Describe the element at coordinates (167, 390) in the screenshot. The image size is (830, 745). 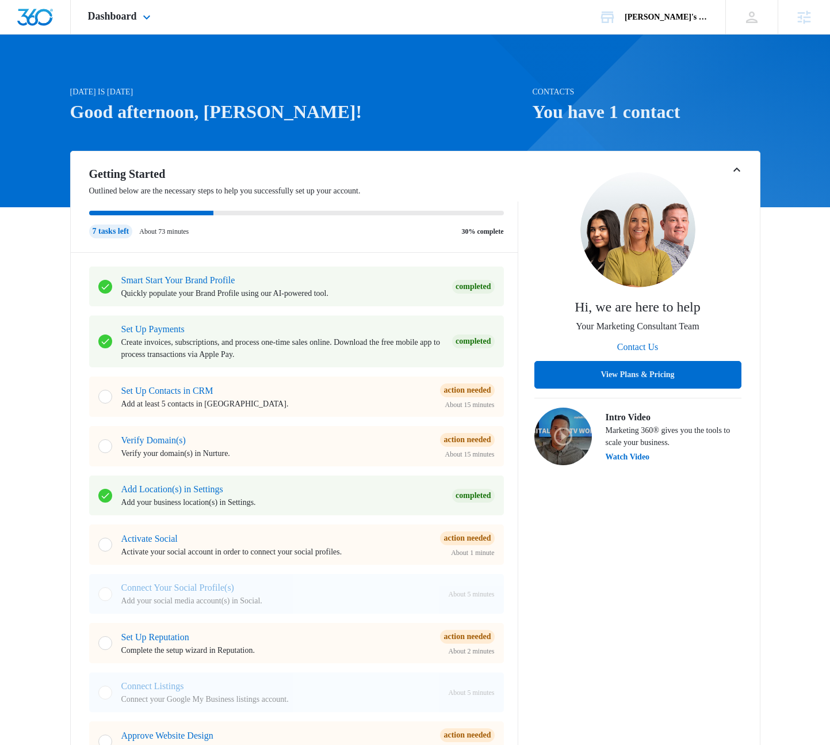
I see `a: Set Up Contacts in CRM` at that location.